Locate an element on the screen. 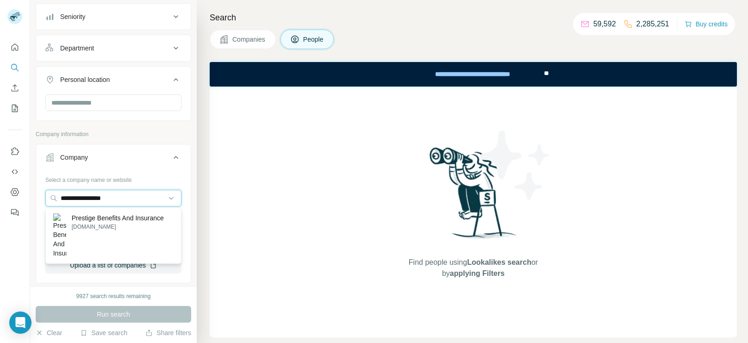  button: Seniority is located at coordinates (113, 17).